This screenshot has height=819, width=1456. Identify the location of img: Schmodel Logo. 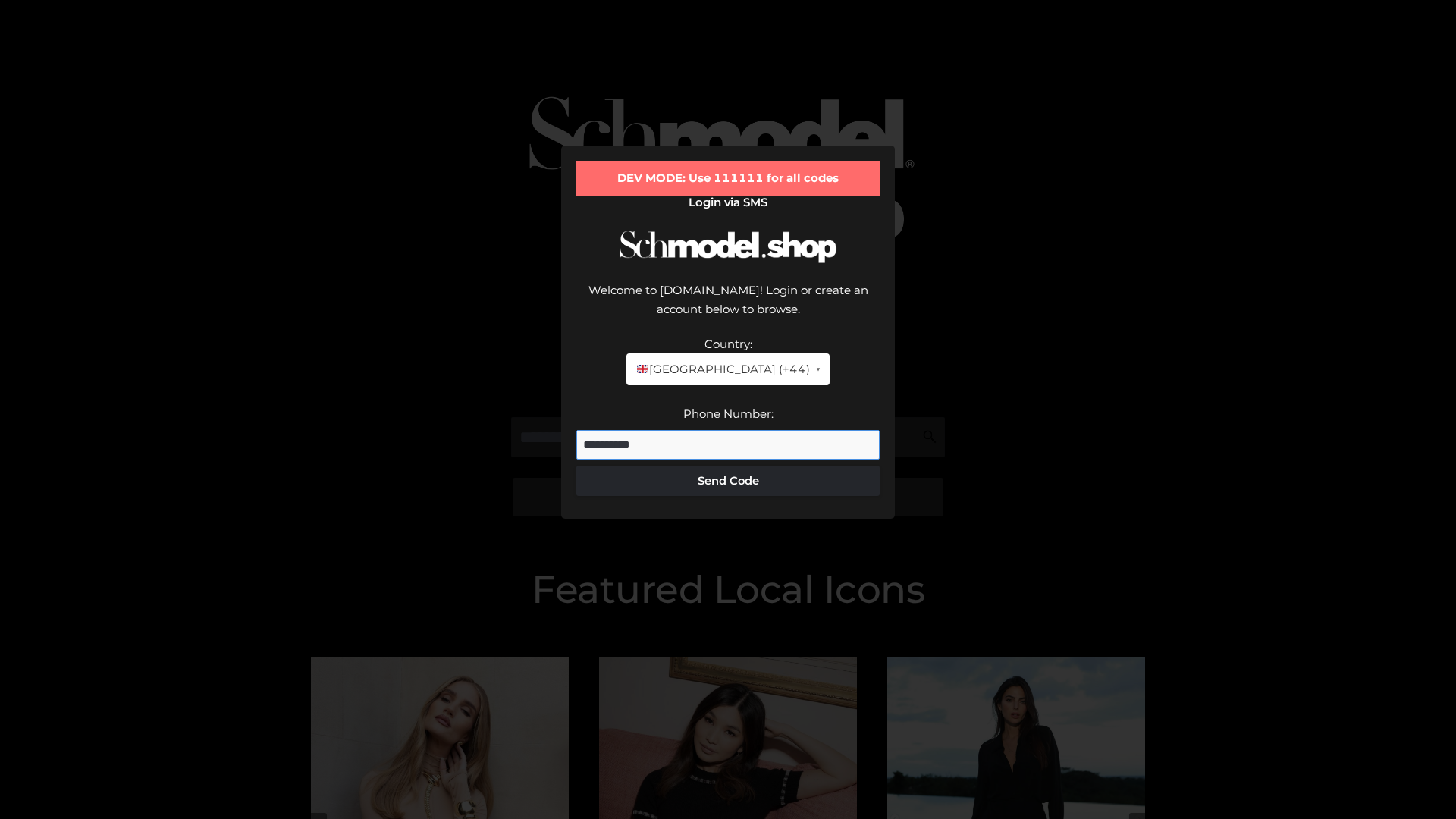
(728, 246).